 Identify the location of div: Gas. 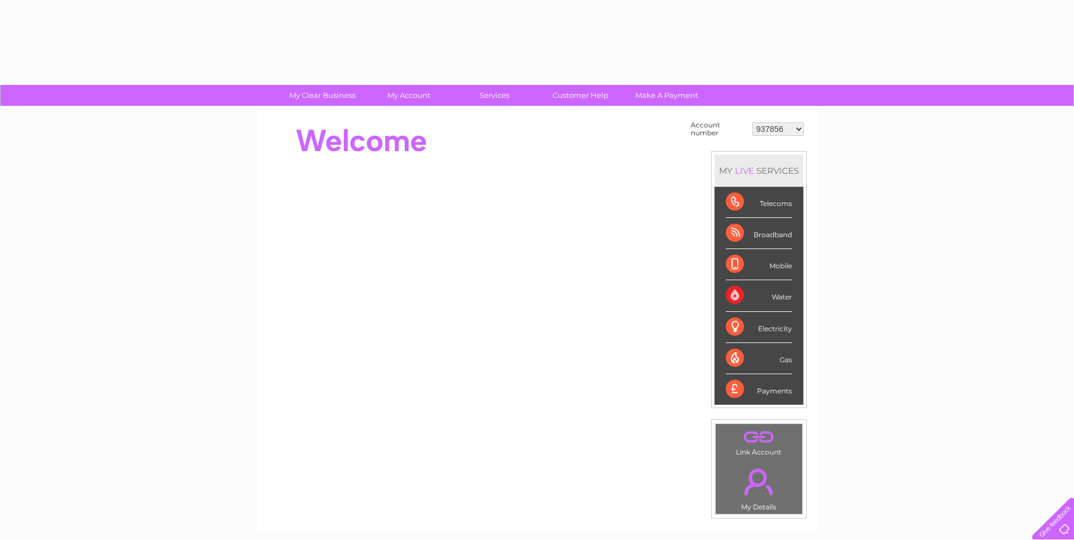
(759, 358).